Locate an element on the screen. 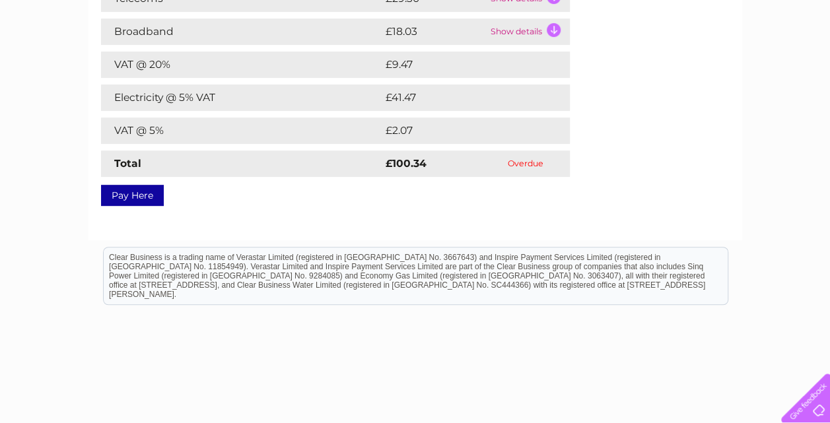 The width and height of the screenshot is (830, 423). strong: £100.34 is located at coordinates (406, 163).